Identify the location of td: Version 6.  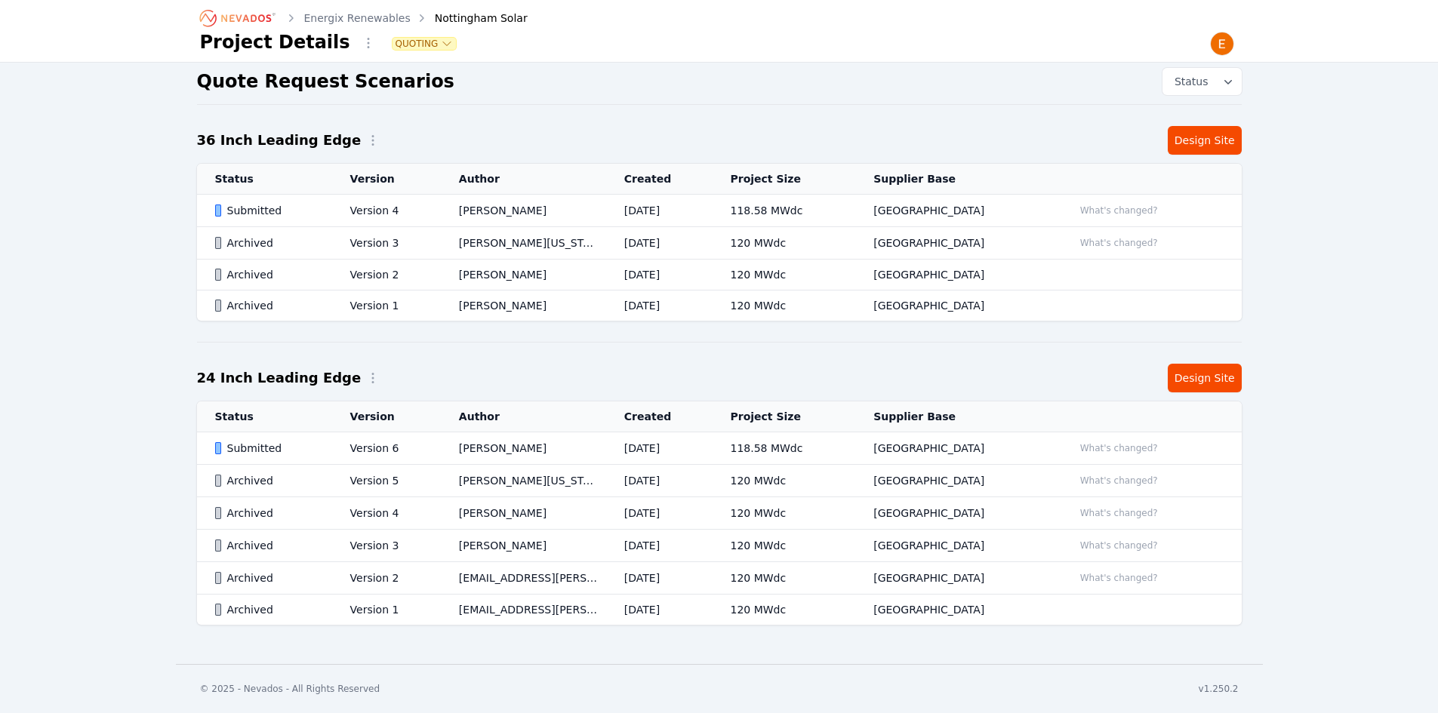
(386, 448).